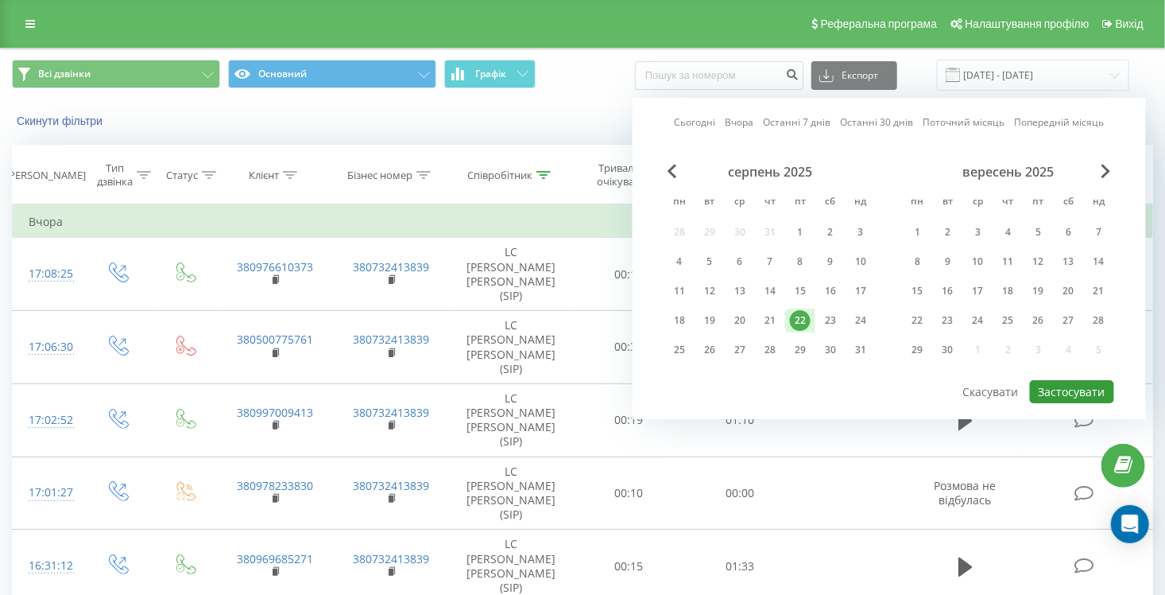 The image size is (1165, 595). Describe the element at coordinates (740, 291) in the screenshot. I see `div: ср 13 серп 2025 р.` at that location.